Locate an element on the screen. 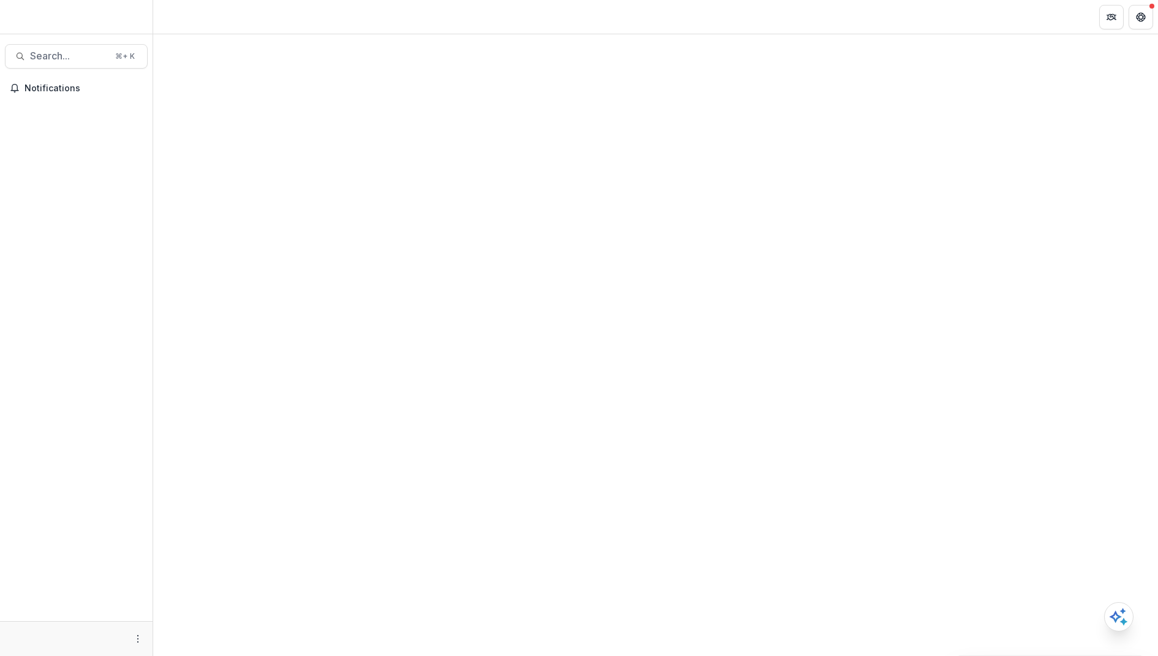 The width and height of the screenshot is (1158, 656). span: Search... is located at coordinates (69, 56).